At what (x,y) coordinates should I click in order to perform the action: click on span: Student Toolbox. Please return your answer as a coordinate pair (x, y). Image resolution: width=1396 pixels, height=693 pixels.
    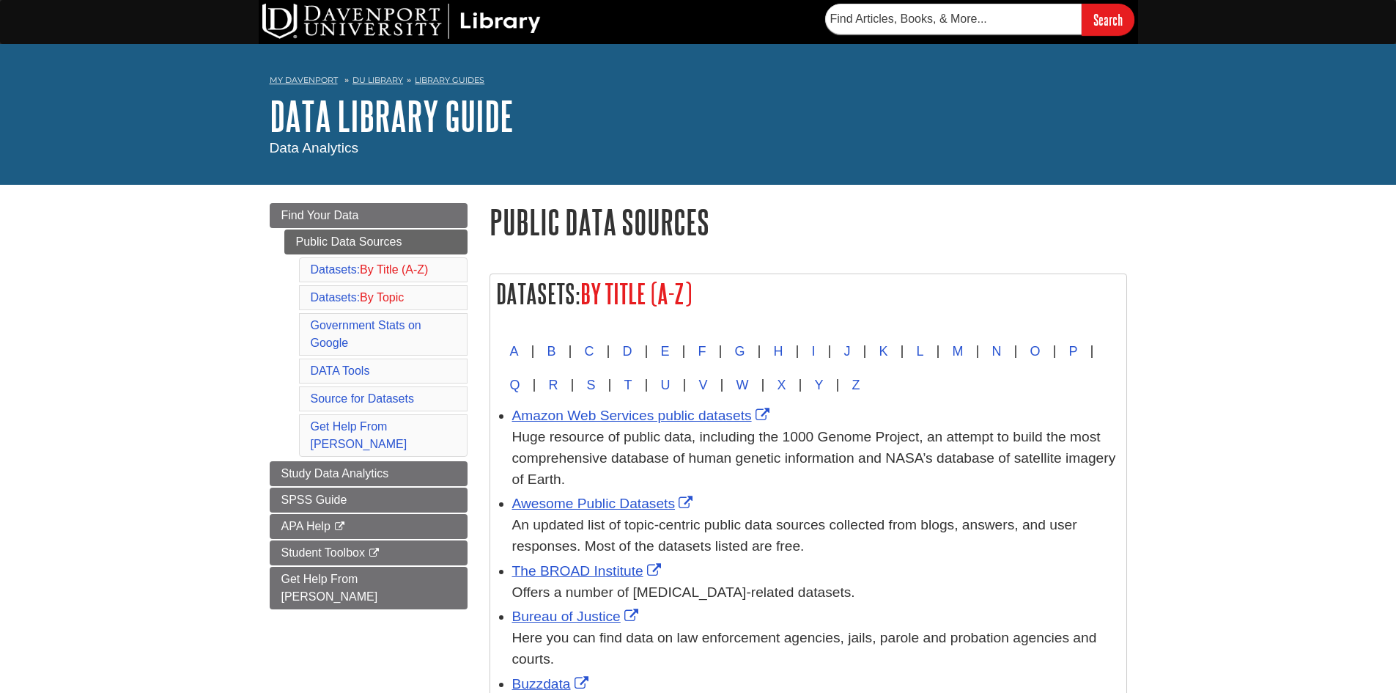
    Looking at the image, I should click on (323, 552).